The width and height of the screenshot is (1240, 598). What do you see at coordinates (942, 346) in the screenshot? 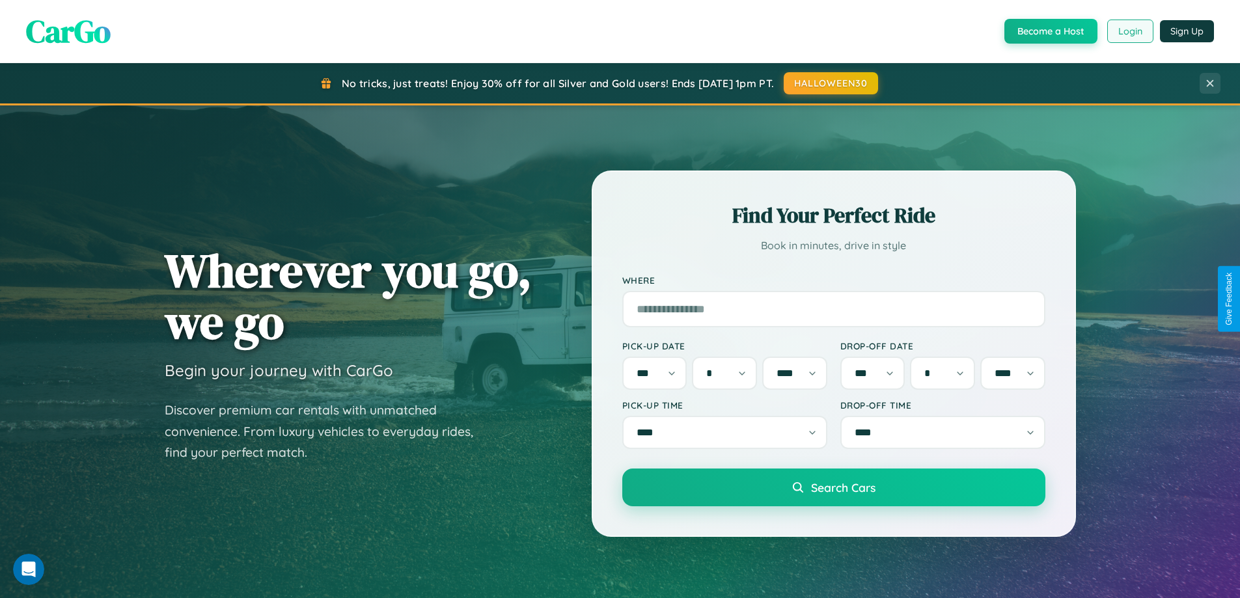
I see `label: Drop-off Date` at bounding box center [942, 346].